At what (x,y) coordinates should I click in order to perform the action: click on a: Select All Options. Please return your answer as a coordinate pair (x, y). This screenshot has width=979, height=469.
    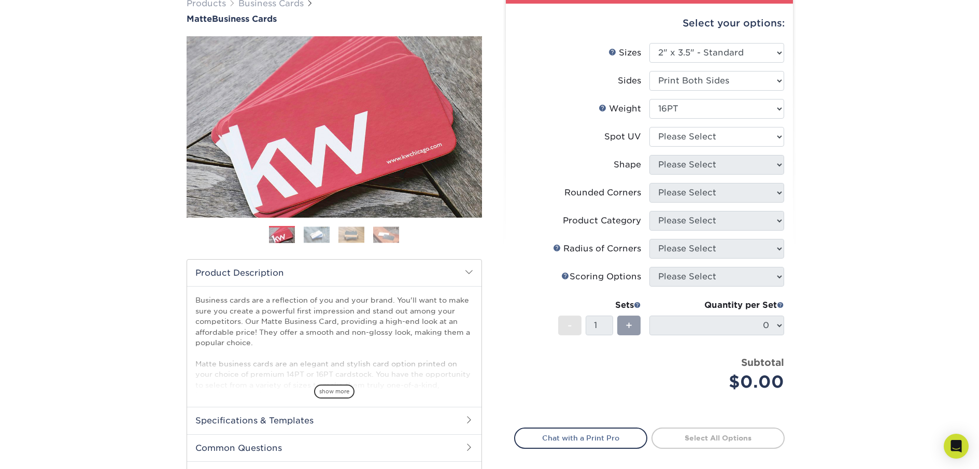
    Looking at the image, I should click on (718, 438).